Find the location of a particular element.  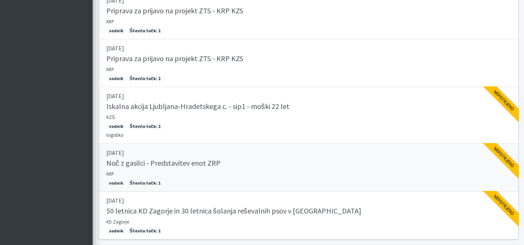

small: KD Zagorje is located at coordinates (117, 221).